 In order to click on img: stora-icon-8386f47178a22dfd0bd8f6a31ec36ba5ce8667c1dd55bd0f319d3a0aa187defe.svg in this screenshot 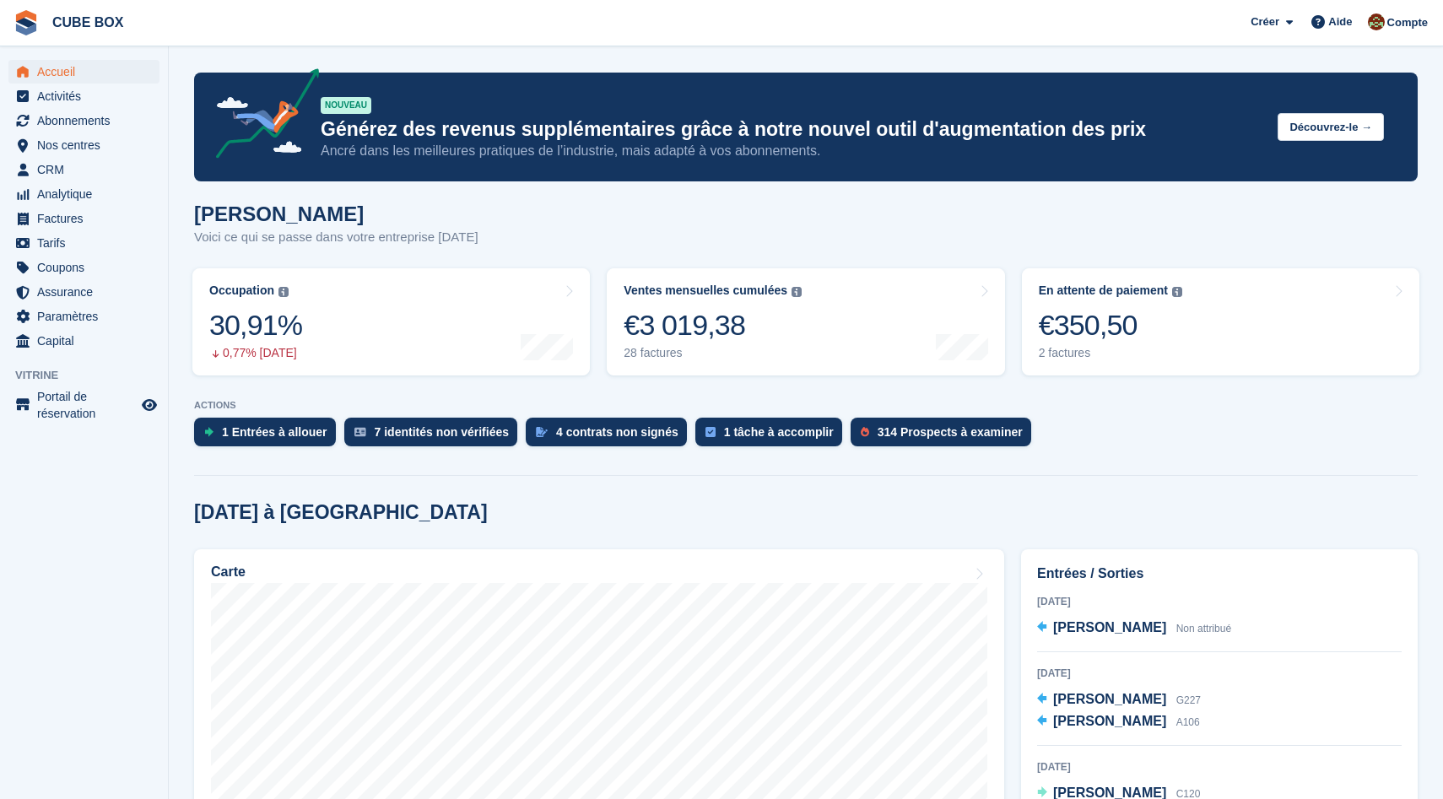, I will do `click(26, 23)`.